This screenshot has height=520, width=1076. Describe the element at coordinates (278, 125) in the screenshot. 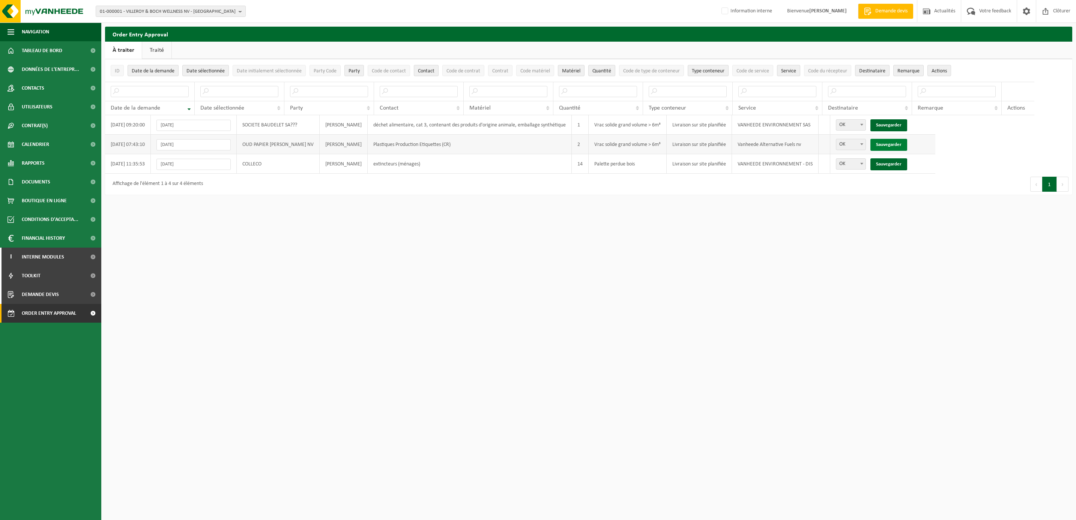

I see `td: SOCIETE BAUDELET SA???` at that location.